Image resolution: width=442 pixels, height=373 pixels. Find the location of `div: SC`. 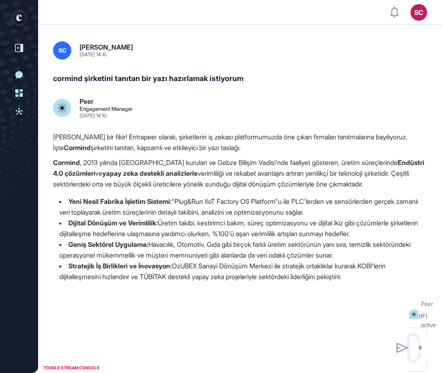

div: SC is located at coordinates (418, 12).